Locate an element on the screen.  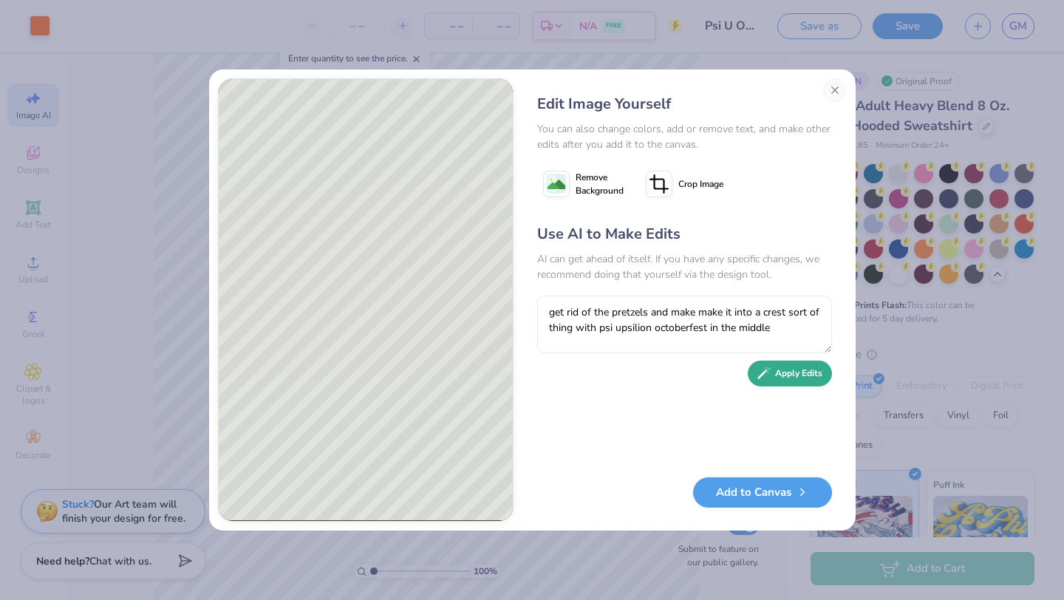
div: Edit Image Yourself is located at coordinates (684, 104).